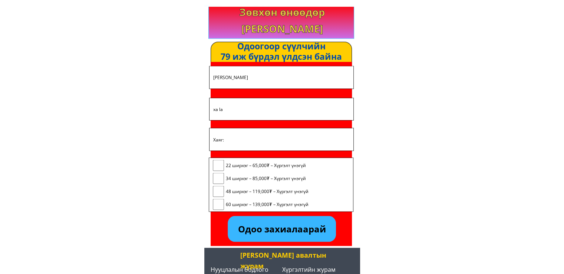  I want to click on span: 34 ширхэг – 85,000₮ – Хүргэлт үнэгүй, so click(267, 178).